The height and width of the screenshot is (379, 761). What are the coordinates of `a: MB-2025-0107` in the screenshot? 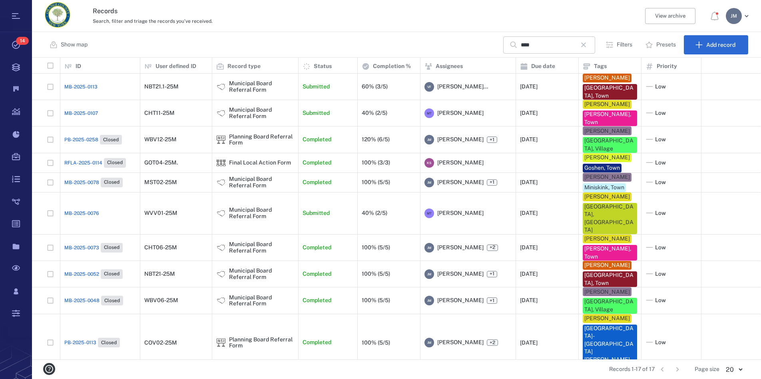 It's located at (81, 113).